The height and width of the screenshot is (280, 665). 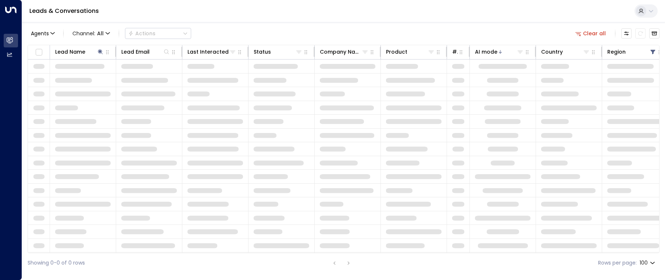 I want to click on div: Actions, so click(x=142, y=33).